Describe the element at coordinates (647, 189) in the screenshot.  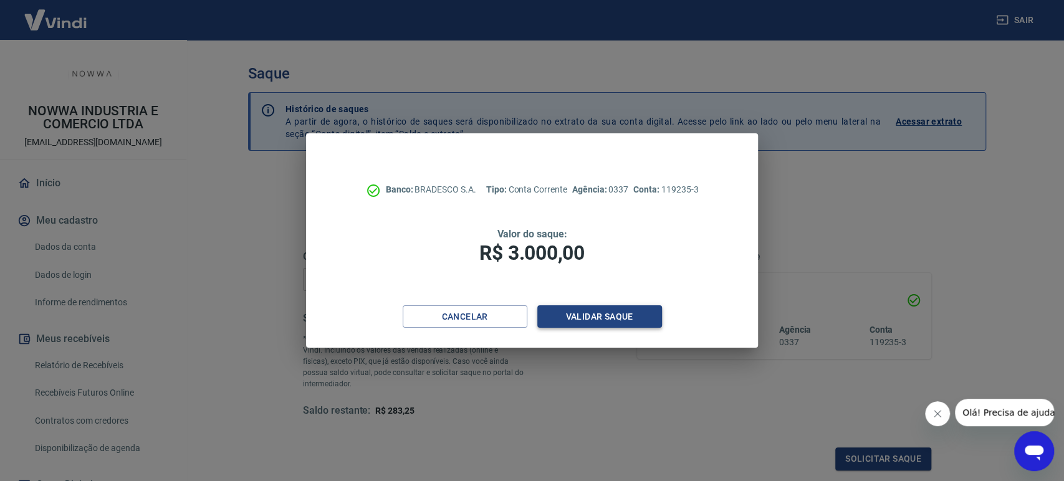
I see `span: Conta:` at that location.